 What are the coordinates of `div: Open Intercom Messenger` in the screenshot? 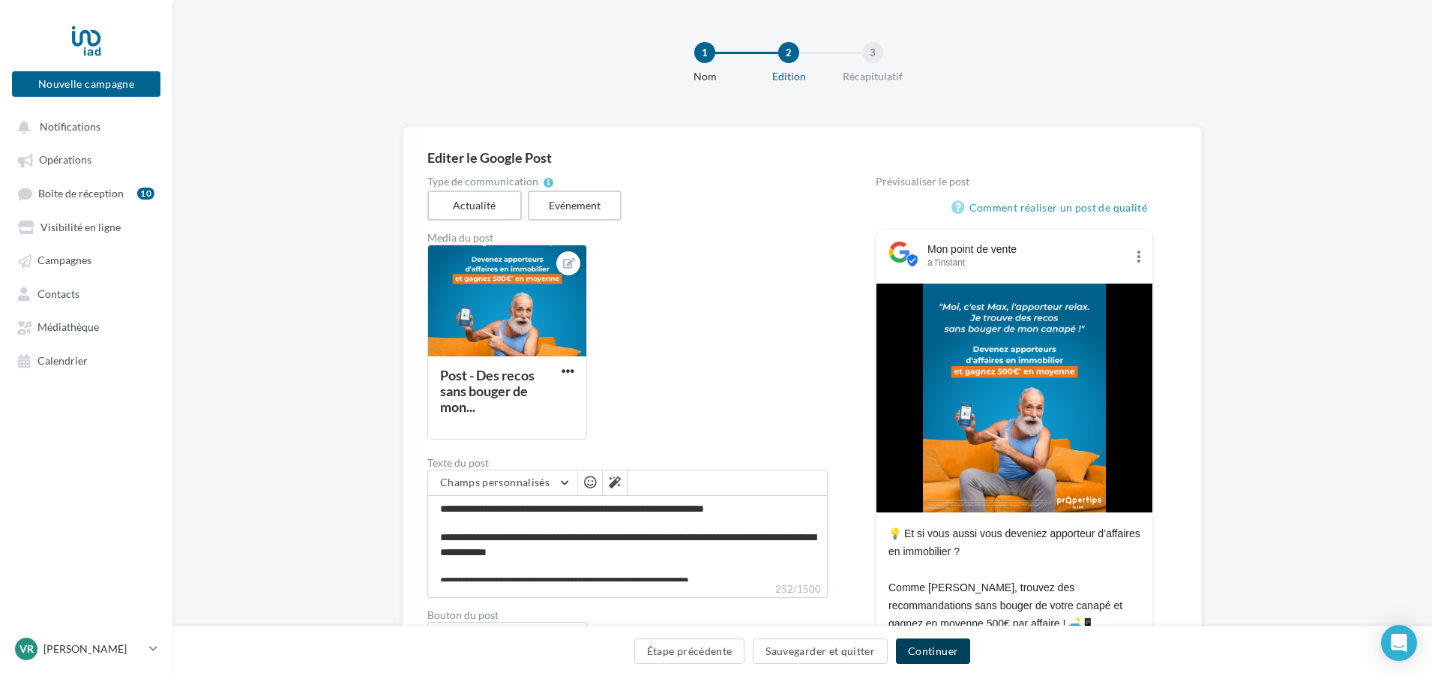 It's located at (1399, 643).